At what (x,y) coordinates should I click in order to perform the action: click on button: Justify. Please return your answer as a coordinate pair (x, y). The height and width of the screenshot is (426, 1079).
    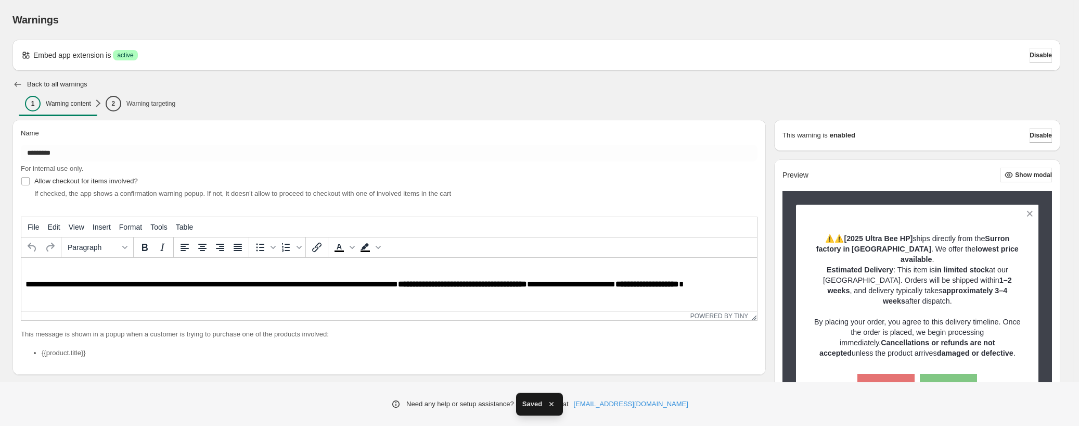
    Looking at the image, I should click on (238, 247).